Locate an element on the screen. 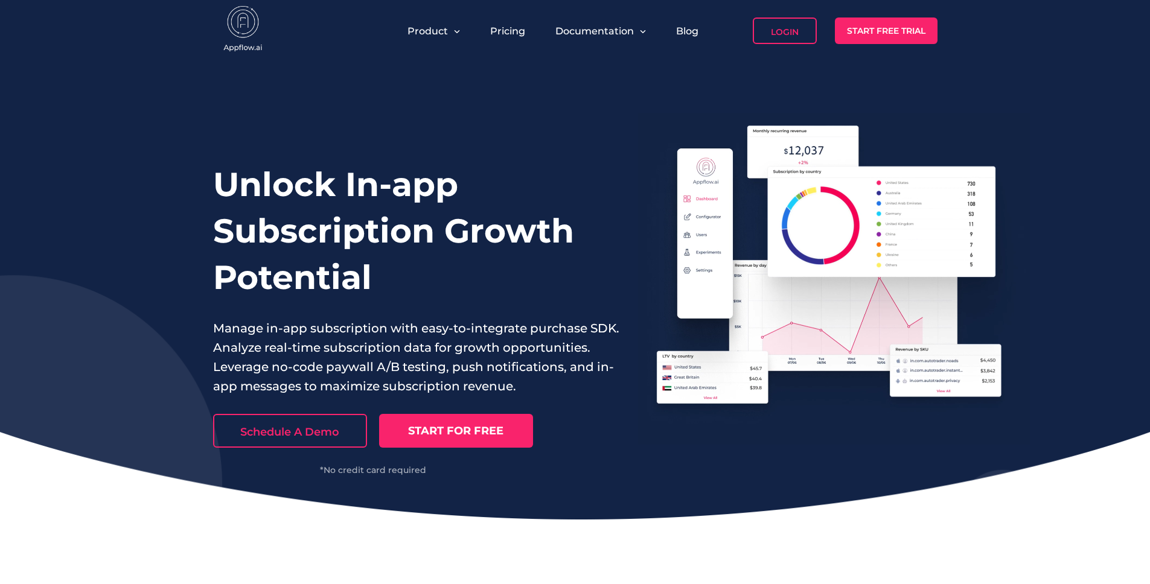  button: Product is located at coordinates (433, 31).